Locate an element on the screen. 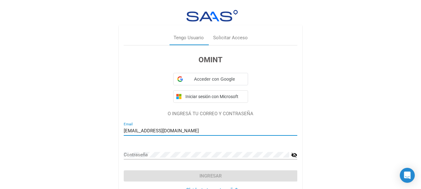  button: Iniciar sesión con Microsoft is located at coordinates (211, 97).